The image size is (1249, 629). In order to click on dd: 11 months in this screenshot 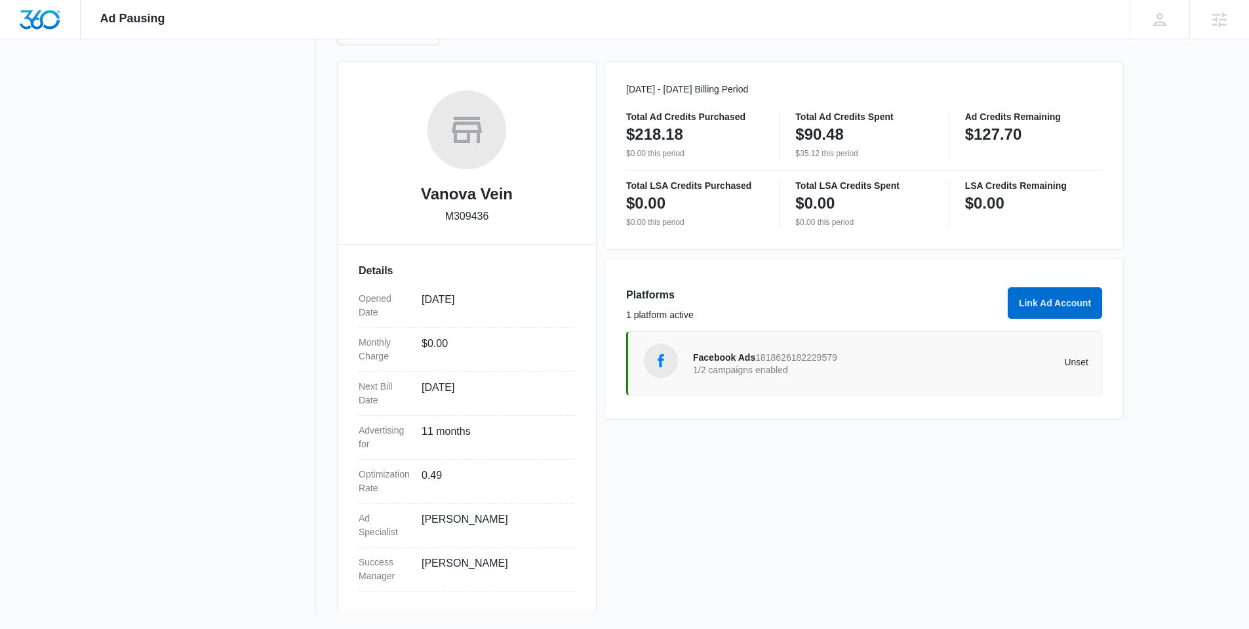, I will do `click(493, 437)`.